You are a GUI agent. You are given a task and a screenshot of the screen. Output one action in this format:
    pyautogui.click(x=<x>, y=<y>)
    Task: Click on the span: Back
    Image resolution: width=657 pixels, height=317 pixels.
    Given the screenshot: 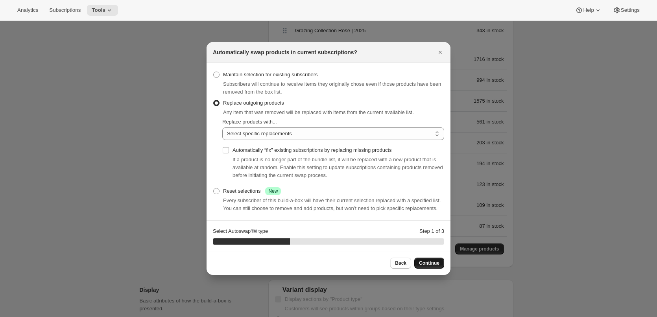 What is the action you would take?
    pyautogui.click(x=400, y=263)
    